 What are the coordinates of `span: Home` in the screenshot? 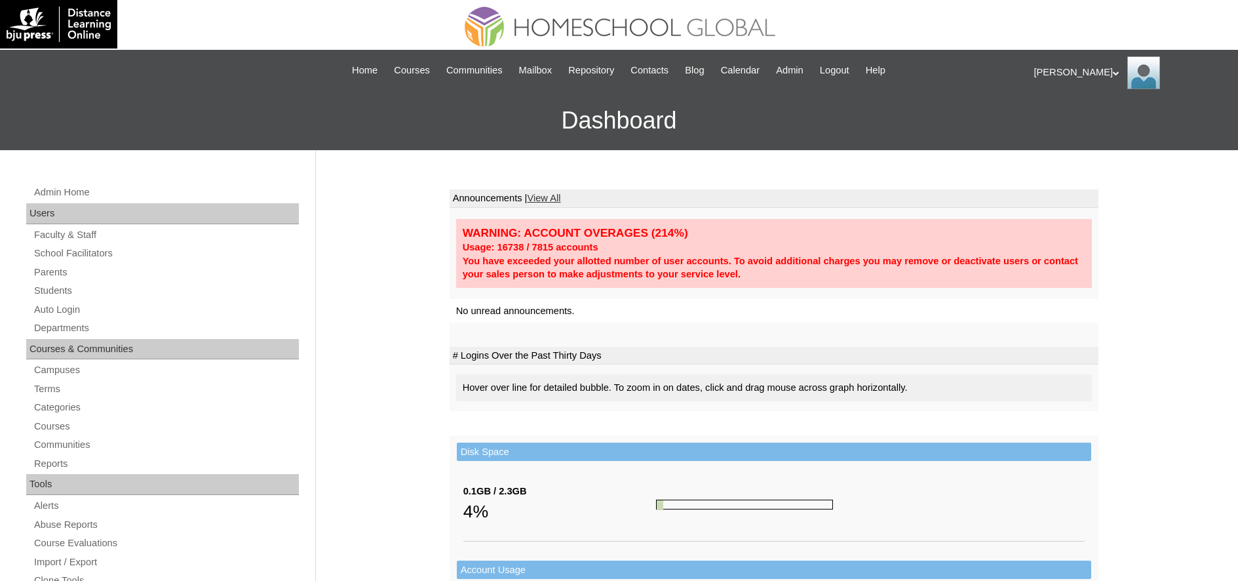 It's located at (365, 70).